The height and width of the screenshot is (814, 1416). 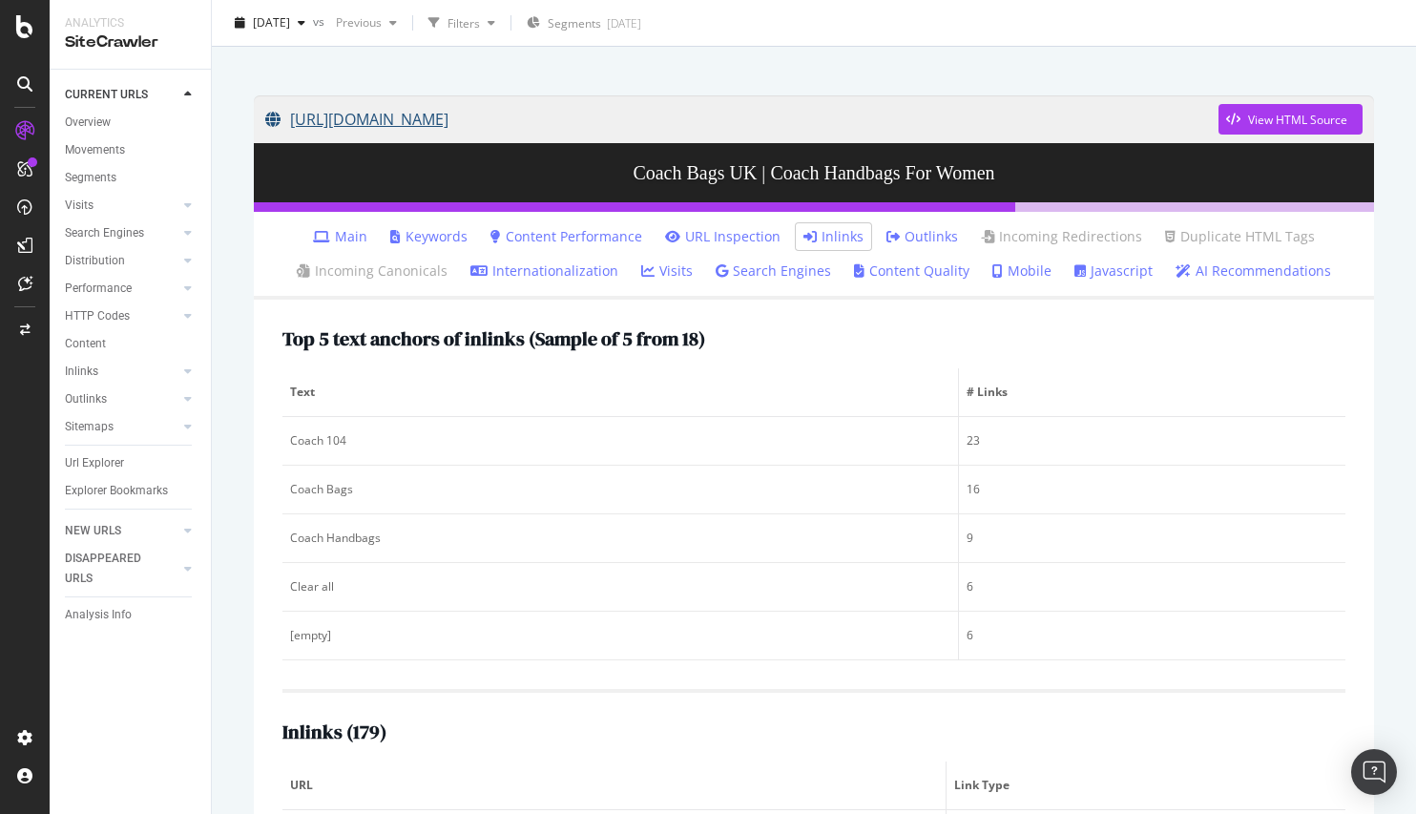 I want to click on div: CURRENT URLS, so click(x=106, y=94).